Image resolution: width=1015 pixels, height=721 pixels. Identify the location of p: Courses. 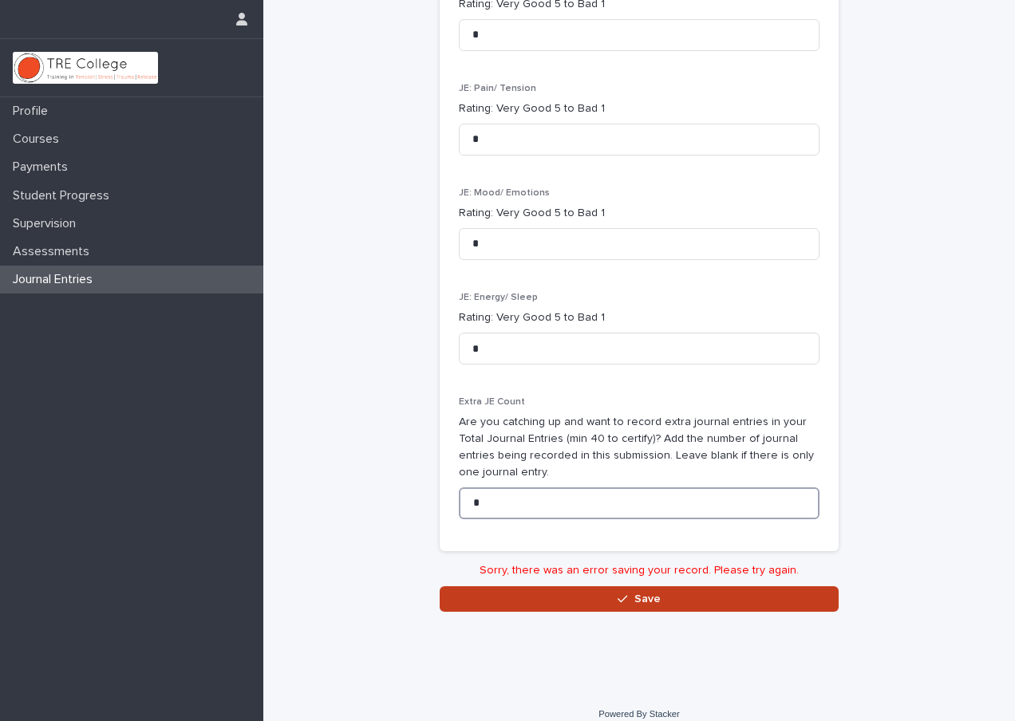
(39, 139).